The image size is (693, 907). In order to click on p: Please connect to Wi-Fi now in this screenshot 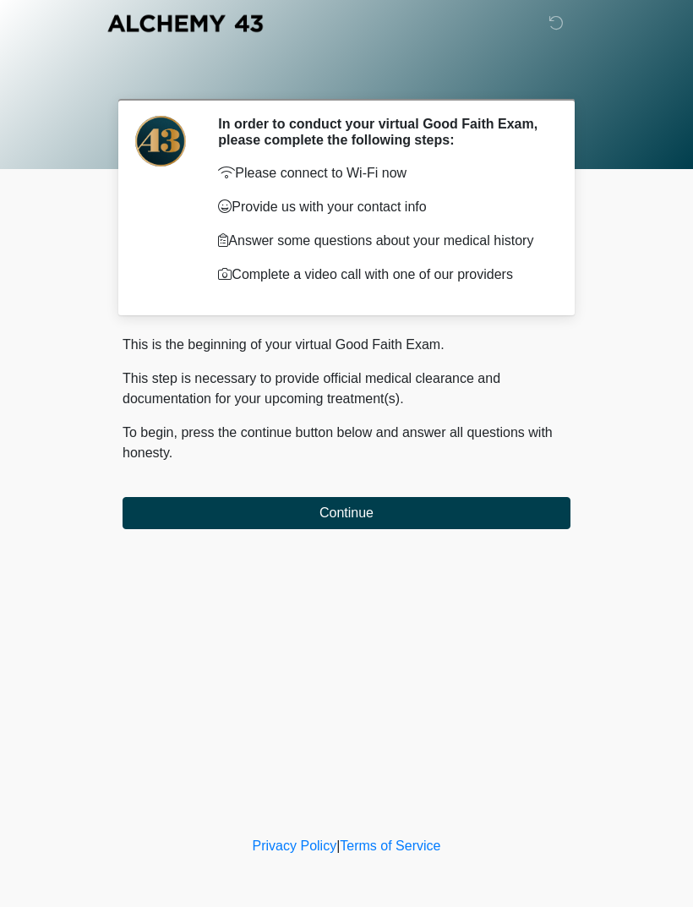, I will do `click(381, 173)`.